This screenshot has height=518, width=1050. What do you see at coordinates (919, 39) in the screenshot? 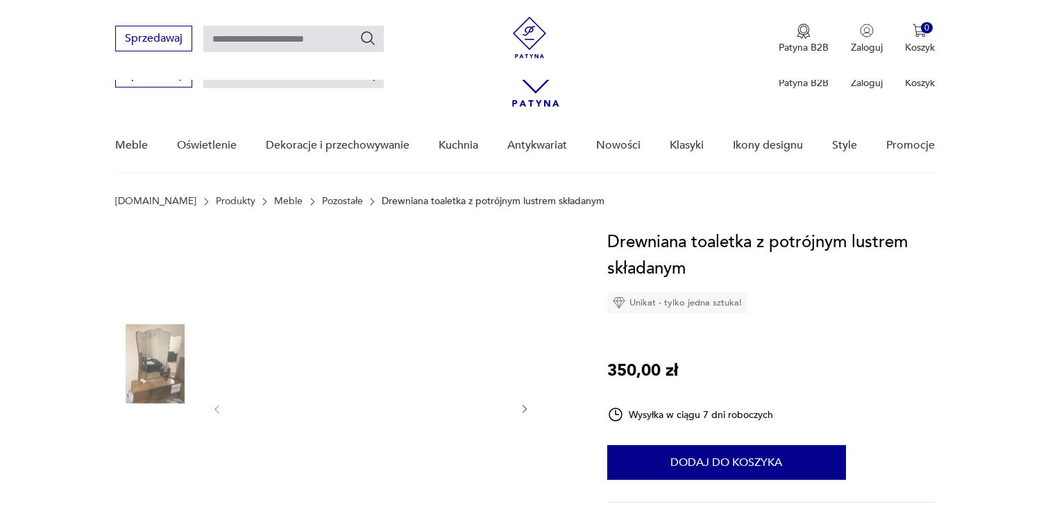
I see `button: 0Koszyk` at bounding box center [919, 39].